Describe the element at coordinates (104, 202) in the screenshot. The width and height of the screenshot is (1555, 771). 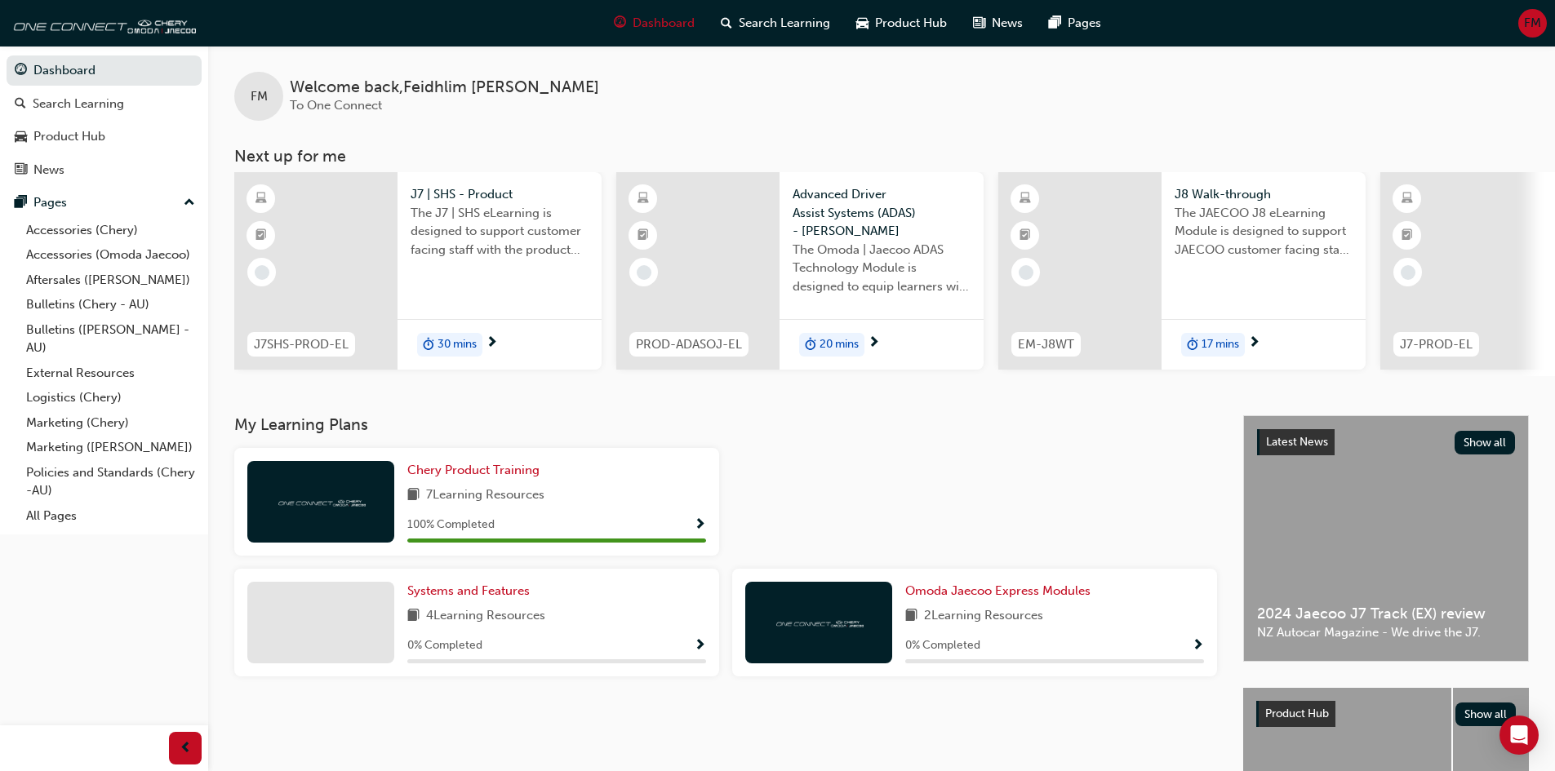
I see `button: Pages` at that location.